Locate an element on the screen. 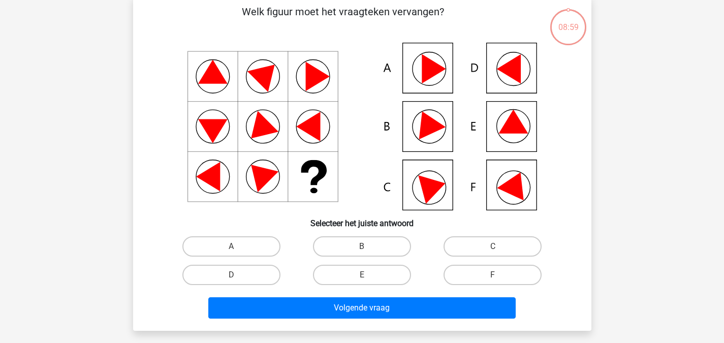 This screenshot has width=724, height=343. p: Welk figuur moet het vraagteken vervangen? is located at coordinates (343, 19).